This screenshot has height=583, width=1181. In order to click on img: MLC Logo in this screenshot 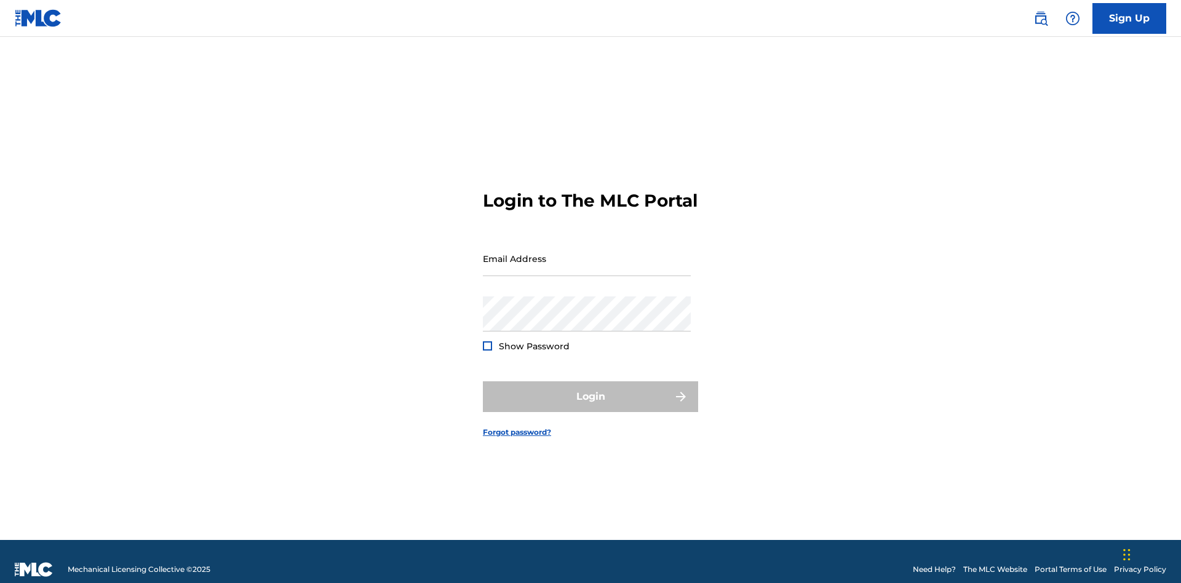, I will do `click(38, 18)`.